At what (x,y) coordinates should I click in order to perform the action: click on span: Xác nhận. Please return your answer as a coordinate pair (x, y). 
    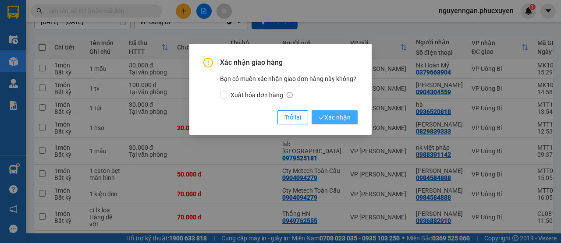
    Looking at the image, I should click on (335, 118).